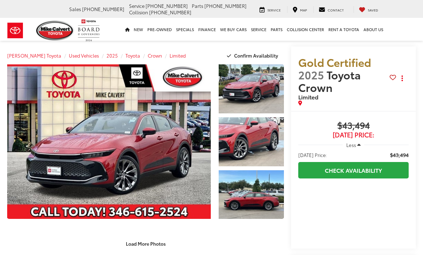 This screenshot has width=423, height=255. I want to click on span: Parts, so click(197, 6).